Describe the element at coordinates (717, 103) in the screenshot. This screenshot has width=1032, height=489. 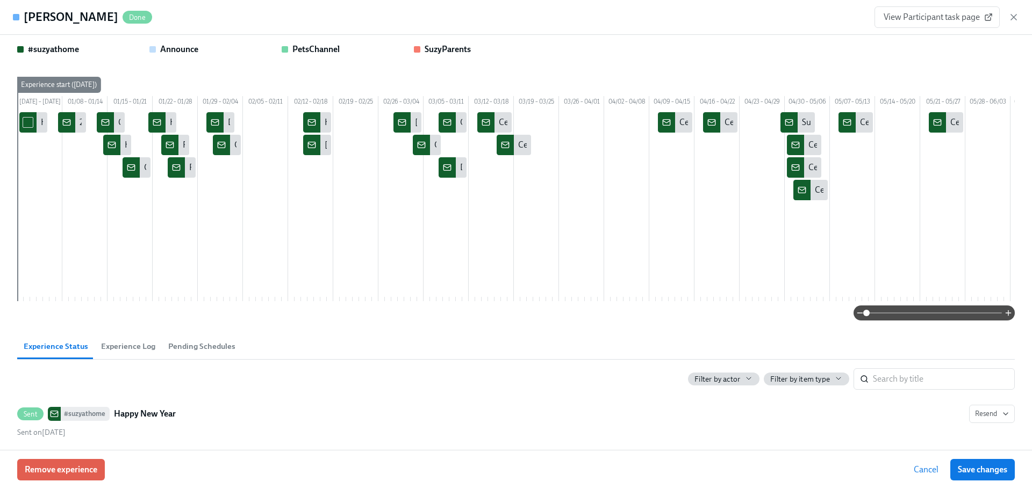
I see `div: 04/16 – 04/22` at that location.